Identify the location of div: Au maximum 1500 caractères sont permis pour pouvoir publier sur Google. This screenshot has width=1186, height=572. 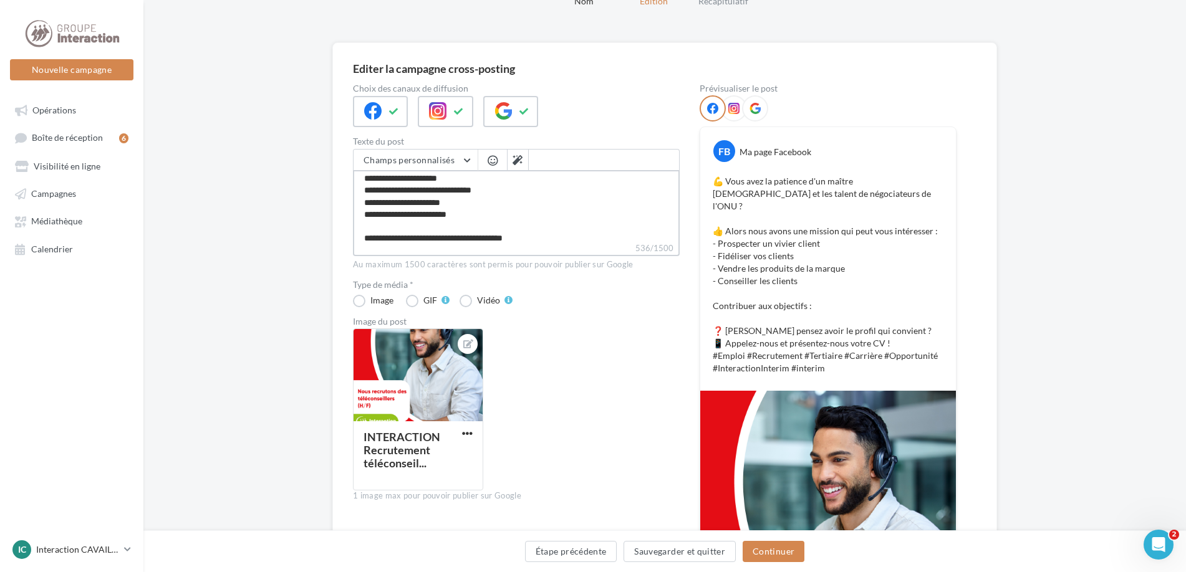
(516, 265).